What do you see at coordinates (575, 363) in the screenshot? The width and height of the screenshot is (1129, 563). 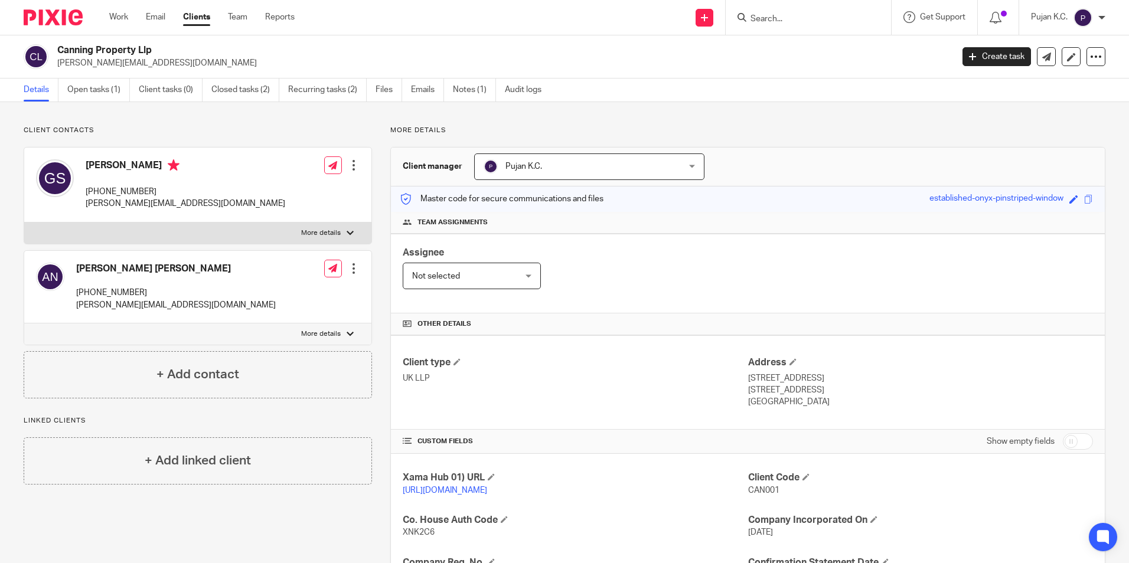 I see `h4: Client type` at bounding box center [575, 363].